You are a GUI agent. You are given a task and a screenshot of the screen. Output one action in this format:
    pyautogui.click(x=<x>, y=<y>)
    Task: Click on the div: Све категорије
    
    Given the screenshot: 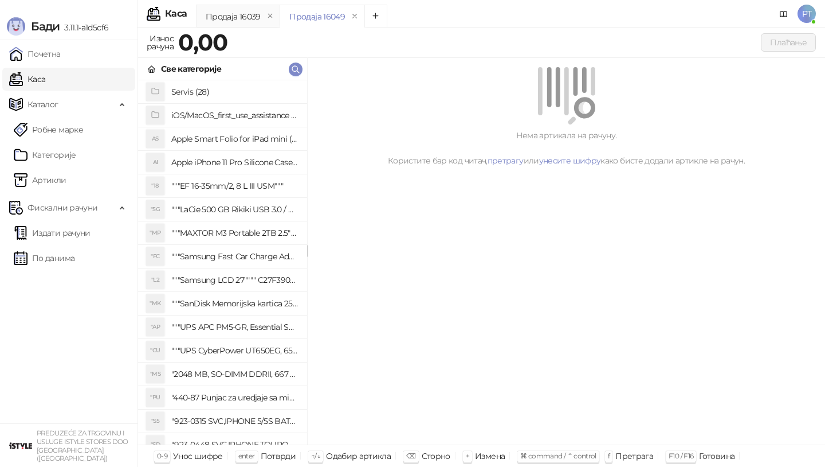 What is the action you would take?
    pyautogui.click(x=191, y=69)
    